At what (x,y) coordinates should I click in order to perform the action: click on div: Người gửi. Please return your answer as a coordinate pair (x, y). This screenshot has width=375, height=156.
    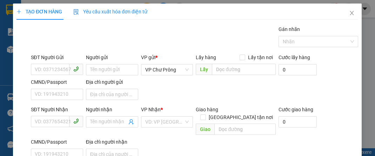
    Looking at the image, I should click on (112, 57).